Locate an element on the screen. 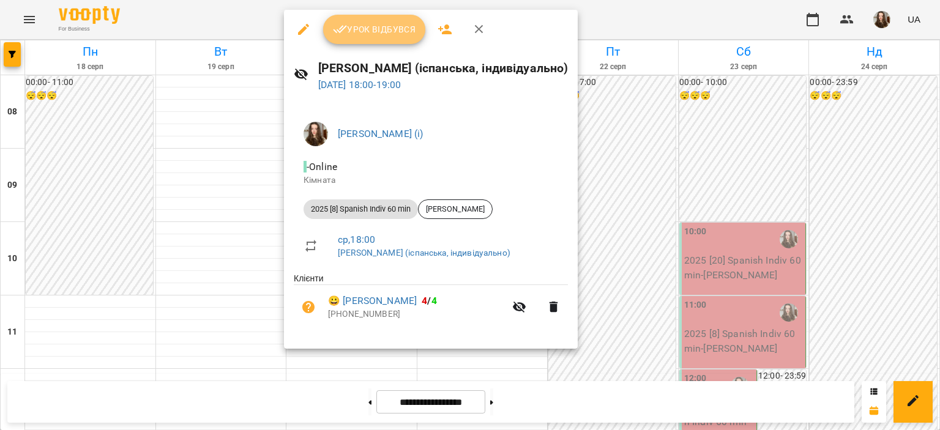 Image resolution: width=940 pixels, height=430 pixels. button: Візит ще не сплачено. Додати оплату? is located at coordinates (309, 307).